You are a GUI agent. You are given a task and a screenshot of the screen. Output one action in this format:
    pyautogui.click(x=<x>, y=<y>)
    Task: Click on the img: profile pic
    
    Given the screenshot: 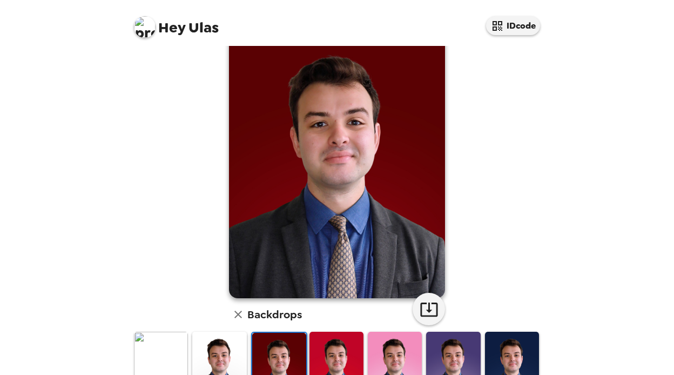 What is the action you would take?
    pyautogui.click(x=145, y=27)
    